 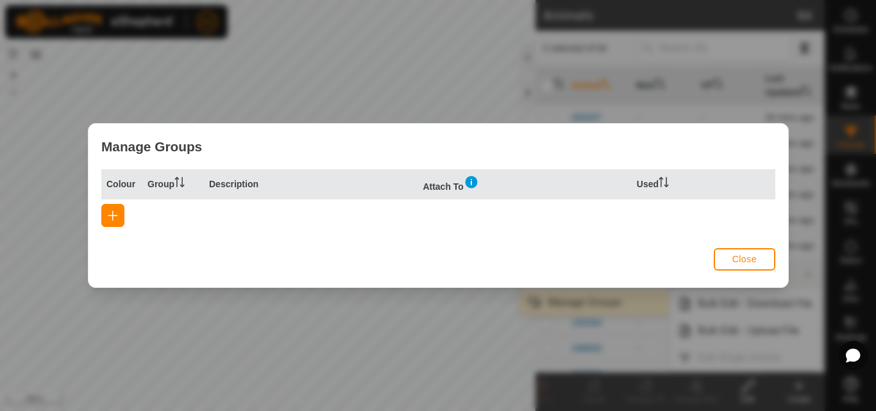 I want to click on img: information, so click(x=472, y=182).